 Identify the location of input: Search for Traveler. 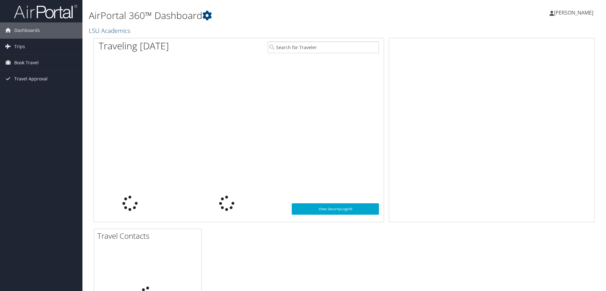
(323, 47).